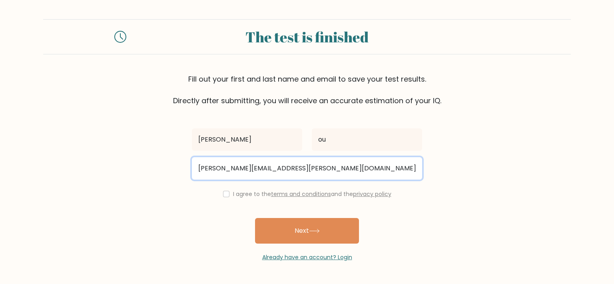  I want to click on label: I agree to the and the, so click(312, 194).